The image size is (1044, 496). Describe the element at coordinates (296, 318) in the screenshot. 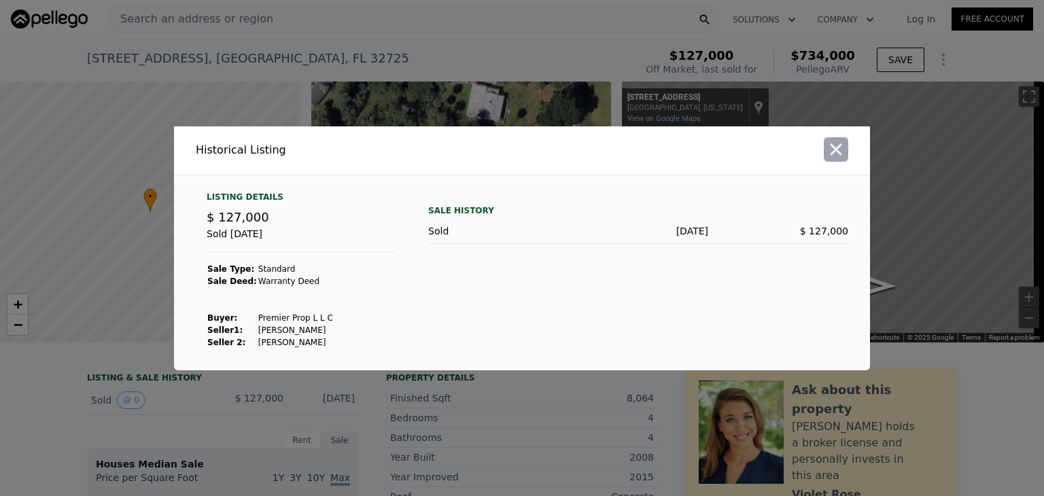

I see `td: Premier Prop L L C` at that location.